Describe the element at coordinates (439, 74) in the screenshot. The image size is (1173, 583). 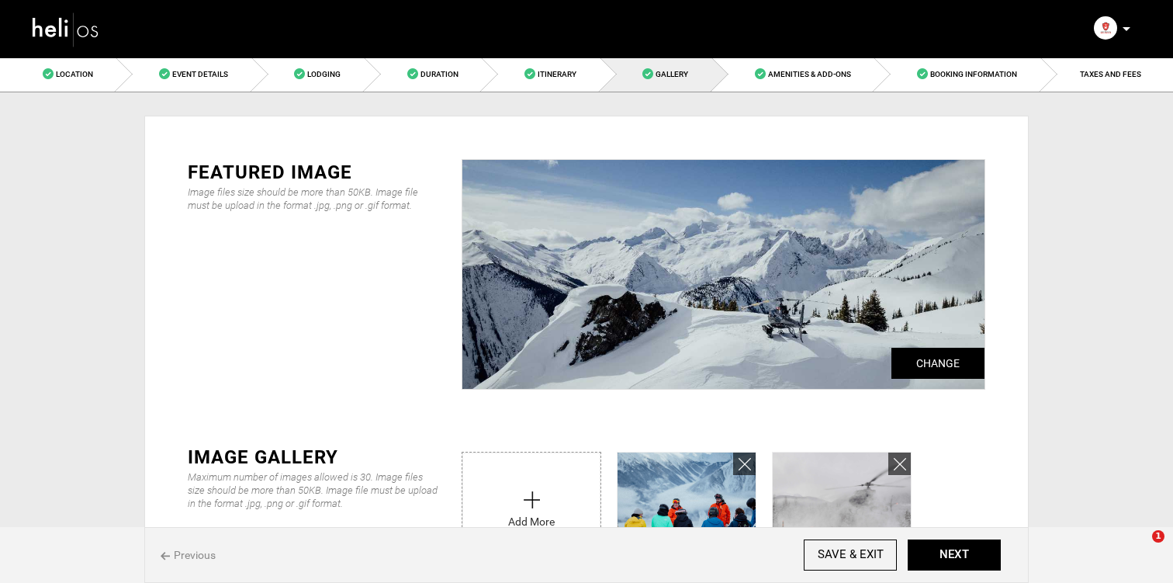
I see `span: Duration` at that location.